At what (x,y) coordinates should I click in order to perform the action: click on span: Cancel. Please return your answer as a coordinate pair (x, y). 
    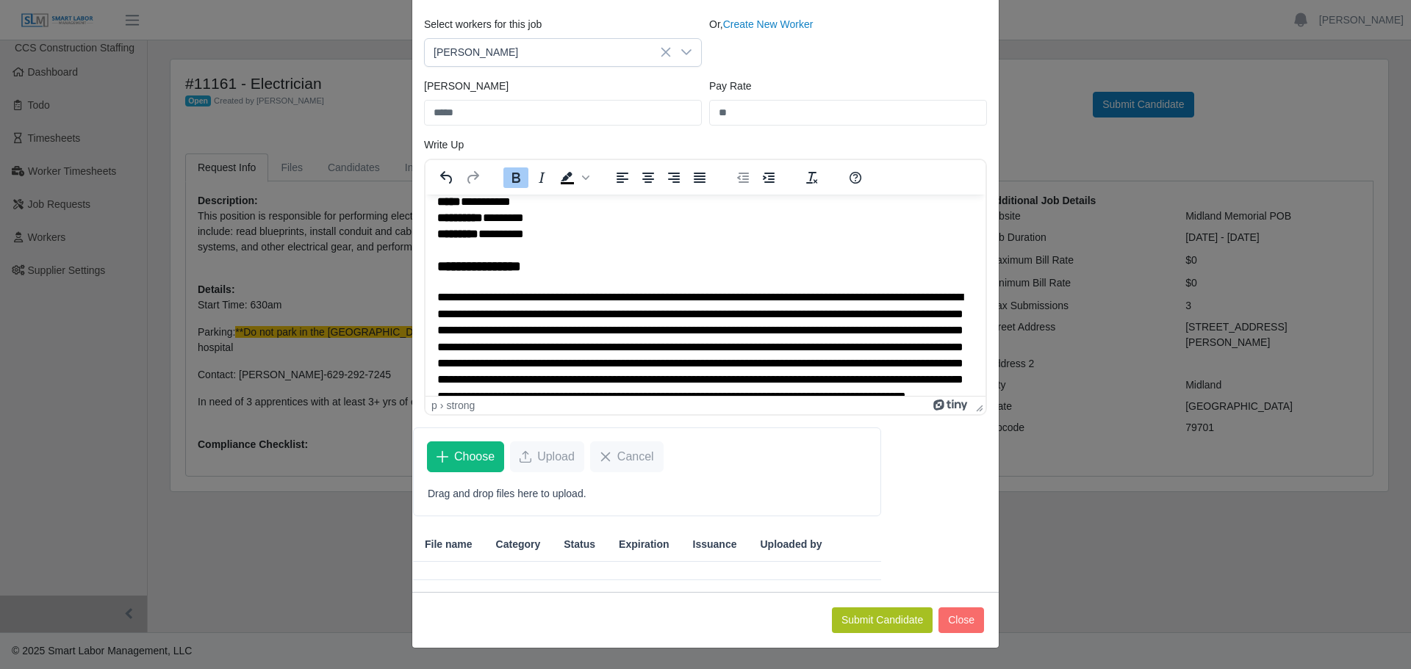
    Looking at the image, I should click on (636, 457).